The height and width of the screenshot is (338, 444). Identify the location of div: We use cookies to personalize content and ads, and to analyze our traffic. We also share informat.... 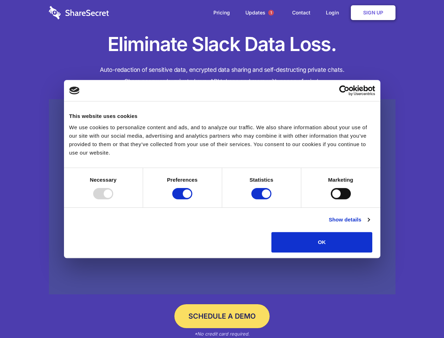
(222, 140).